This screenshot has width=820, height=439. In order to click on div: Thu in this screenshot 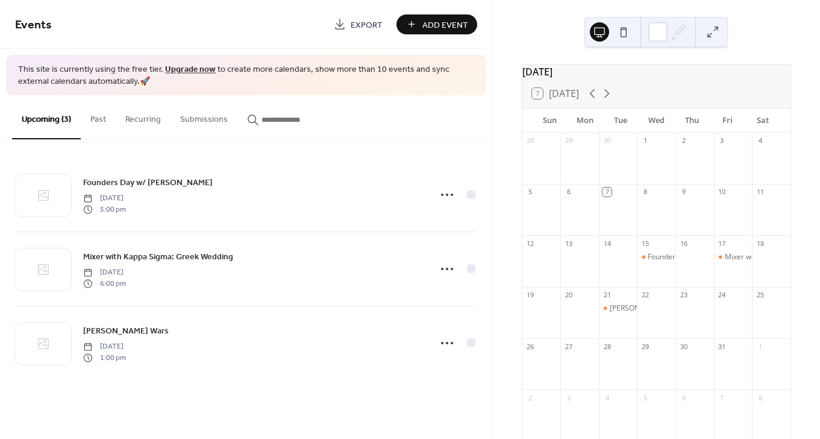, I will do `click(692, 121)`.